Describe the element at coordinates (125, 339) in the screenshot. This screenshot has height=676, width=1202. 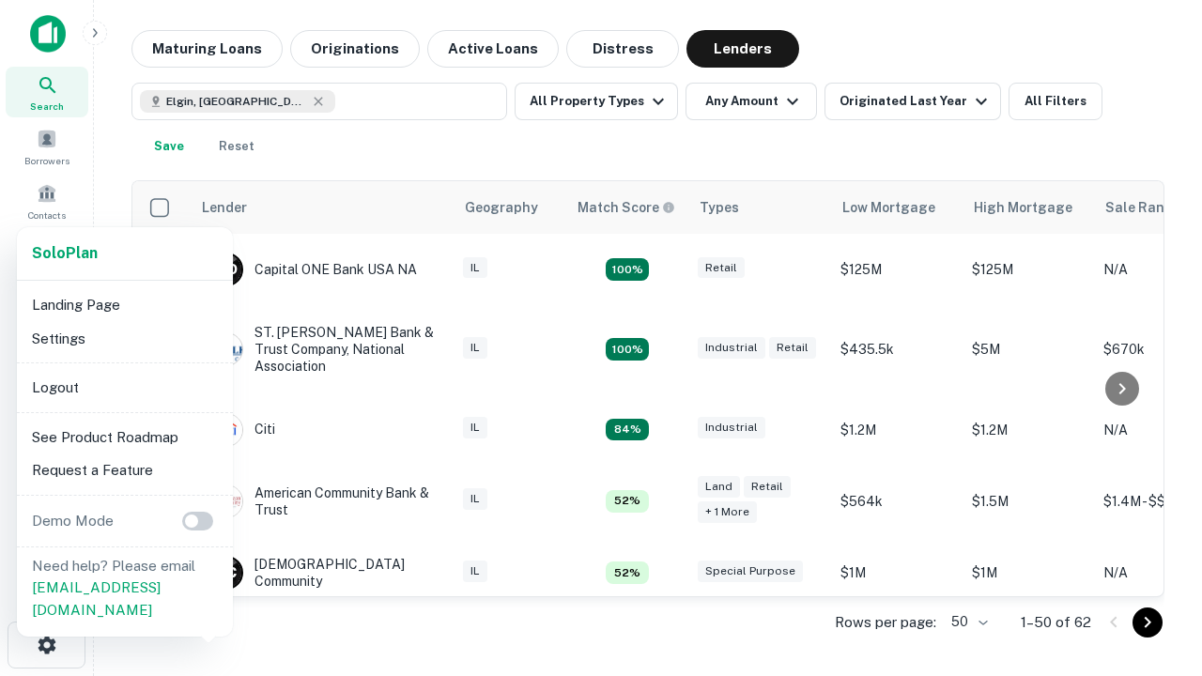
I see `li: Settings` at that location.